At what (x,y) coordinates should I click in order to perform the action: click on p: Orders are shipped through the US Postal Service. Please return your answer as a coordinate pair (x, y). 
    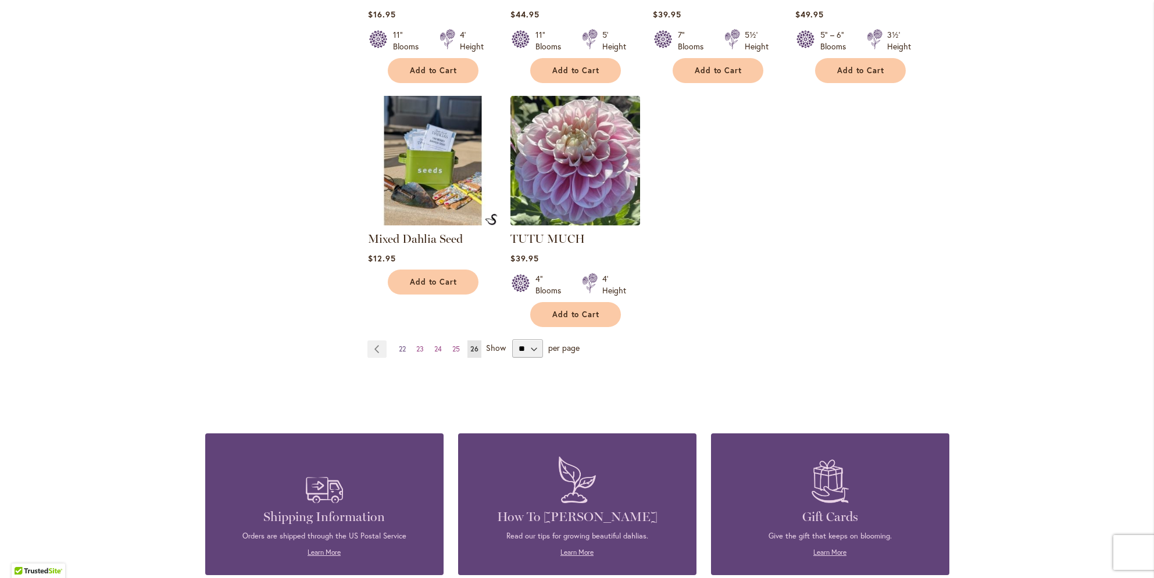
    Looking at the image, I should click on (324, 536).